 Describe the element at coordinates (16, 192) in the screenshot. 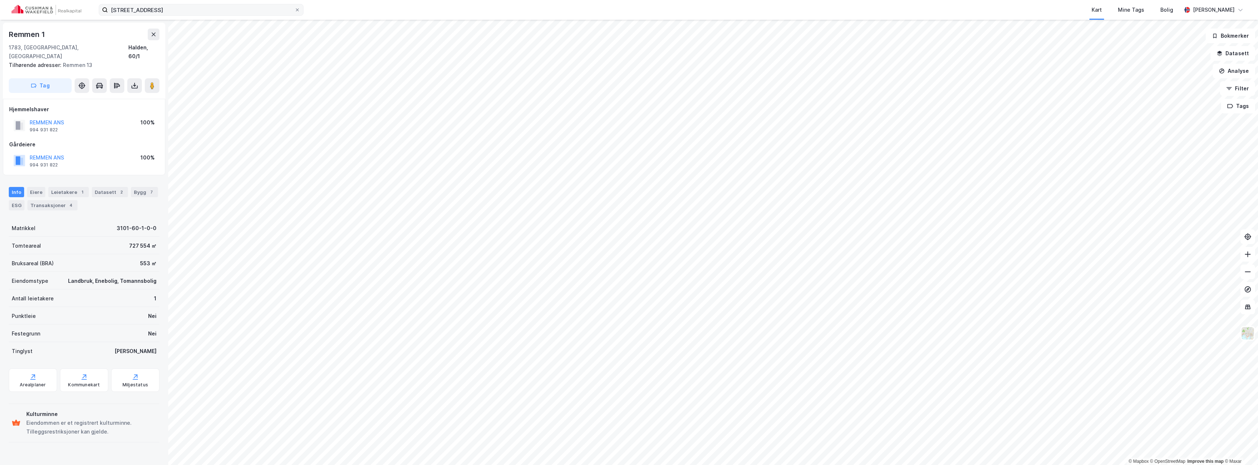

I see `div: Info` at that location.